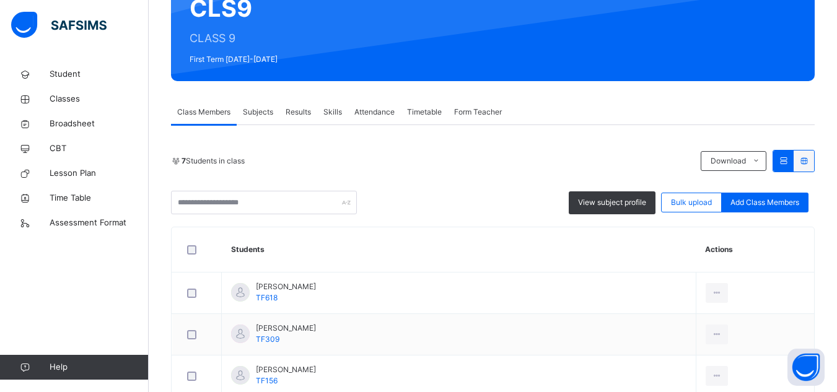  I want to click on span: View subject profile, so click(612, 203).